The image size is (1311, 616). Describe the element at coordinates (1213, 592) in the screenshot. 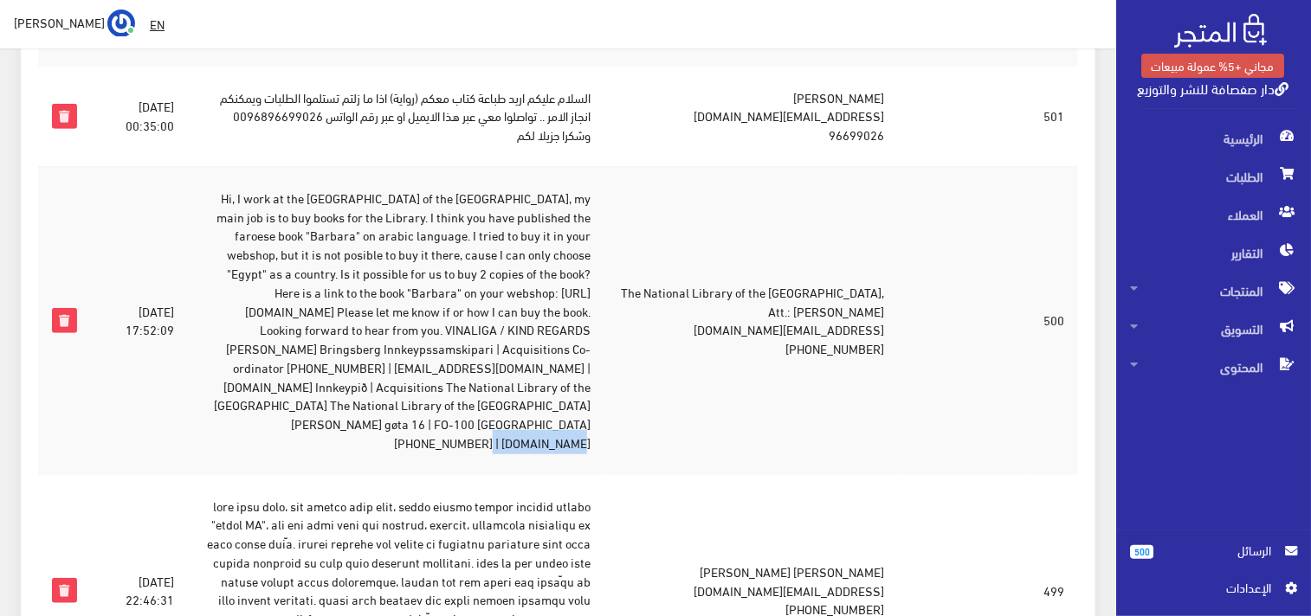

I see `a: اﻹعدادات` at that location.